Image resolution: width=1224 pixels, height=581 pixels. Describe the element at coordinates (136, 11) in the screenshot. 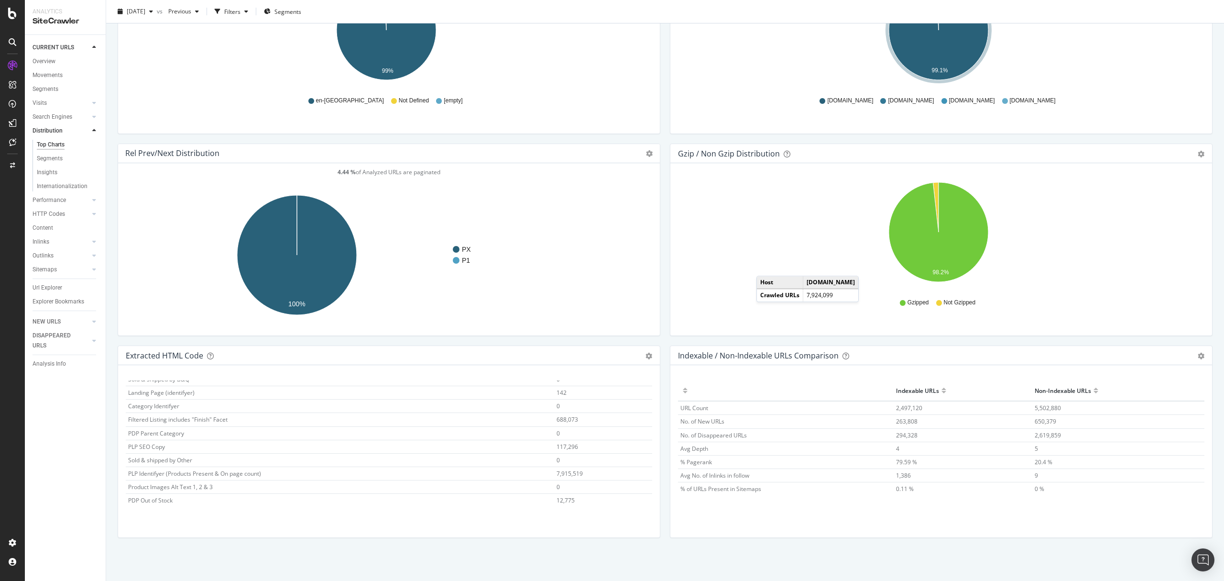

I see `span: 2025 Aug. 11th` at that location.